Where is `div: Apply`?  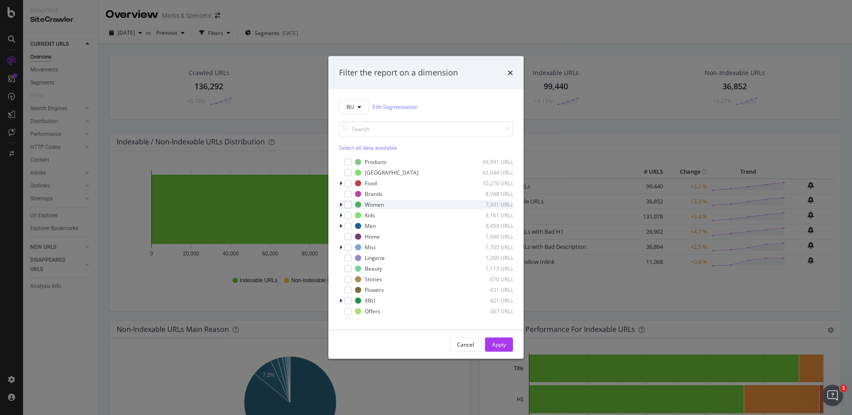
div: Apply is located at coordinates (499, 344).